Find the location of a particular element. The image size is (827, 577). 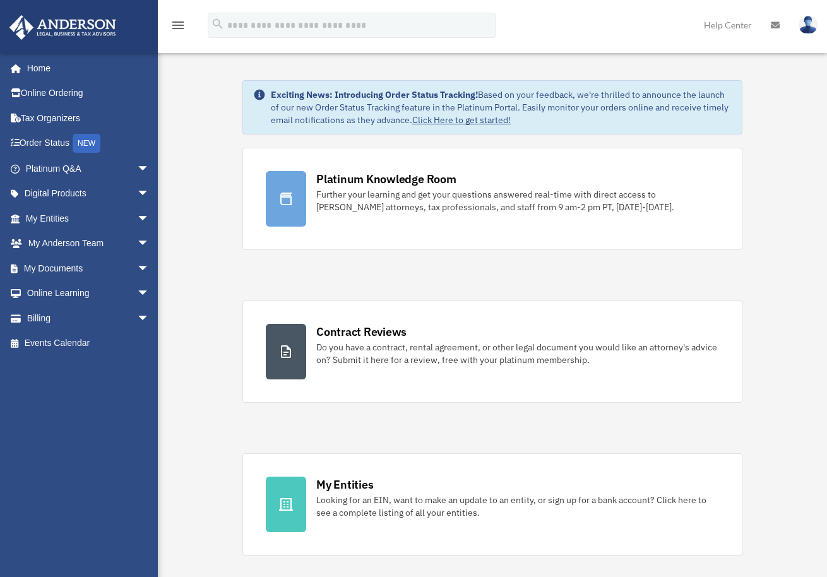

div: Do you have a contract, rental agreement, or other legal document you would like an attorney's ad... is located at coordinates (517, 353).